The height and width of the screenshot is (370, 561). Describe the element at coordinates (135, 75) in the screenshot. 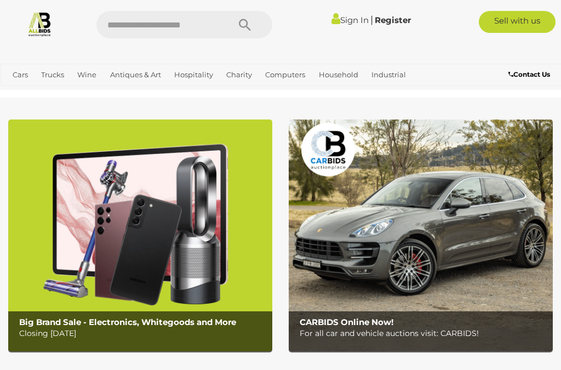

I see `a: Antiques & Art` at that location.